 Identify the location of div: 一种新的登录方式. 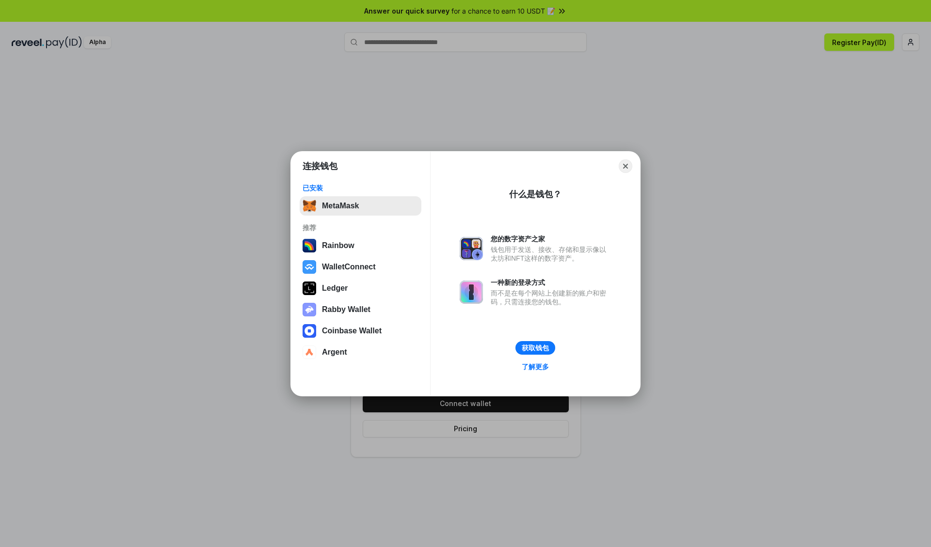
(551, 283).